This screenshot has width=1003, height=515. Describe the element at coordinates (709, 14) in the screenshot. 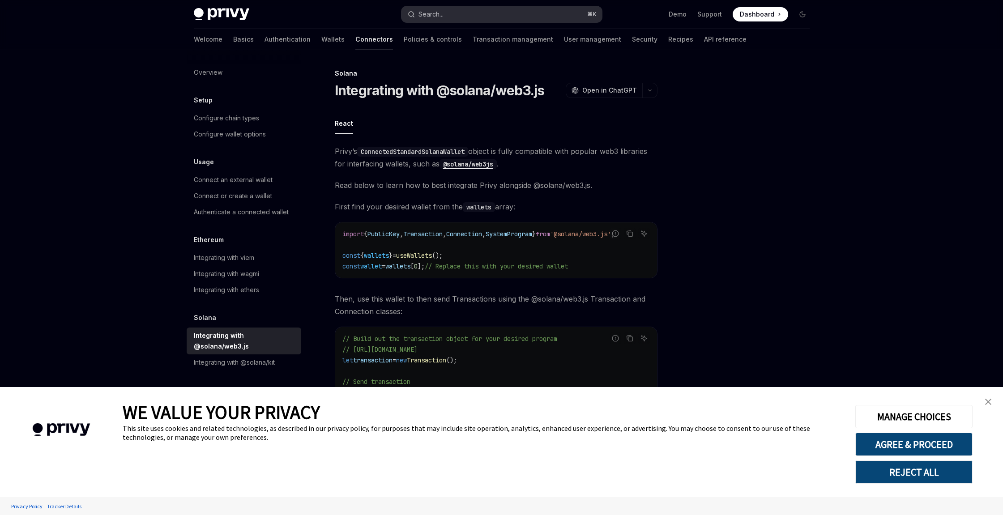

I see `a: Support` at that location.